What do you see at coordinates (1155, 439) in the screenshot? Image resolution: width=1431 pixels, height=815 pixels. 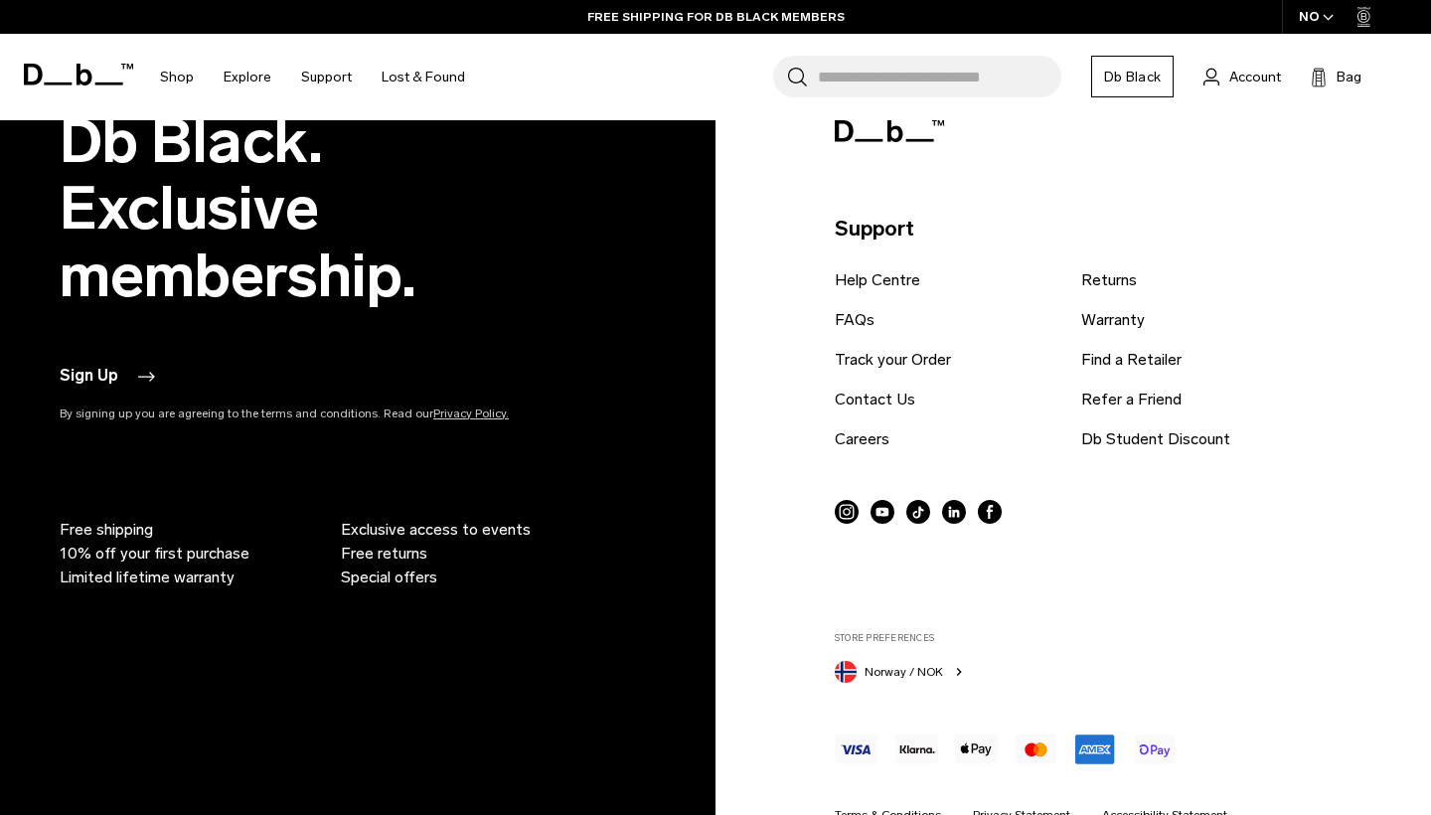 I see `a: Db Student Discount` at bounding box center [1155, 439].